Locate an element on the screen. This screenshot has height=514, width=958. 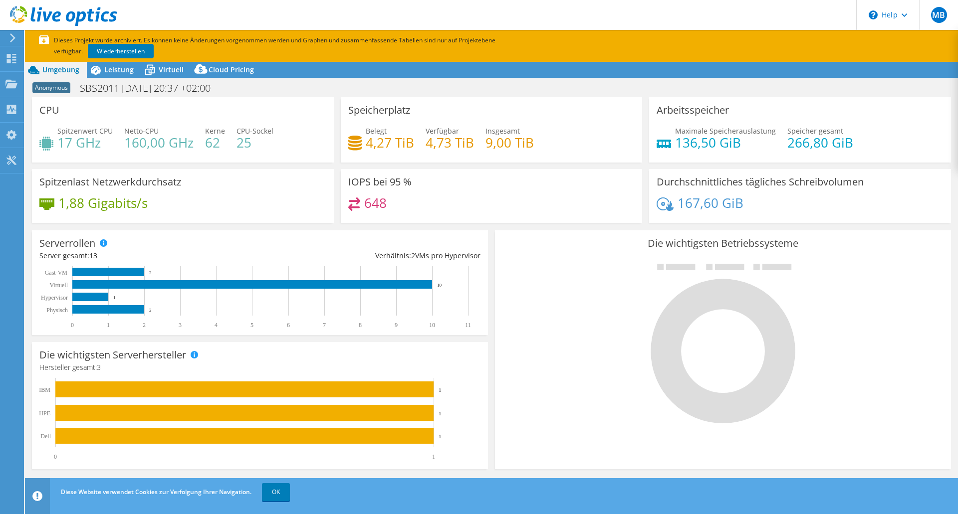
span: Maximale Speicherauslastung is located at coordinates (725, 131).